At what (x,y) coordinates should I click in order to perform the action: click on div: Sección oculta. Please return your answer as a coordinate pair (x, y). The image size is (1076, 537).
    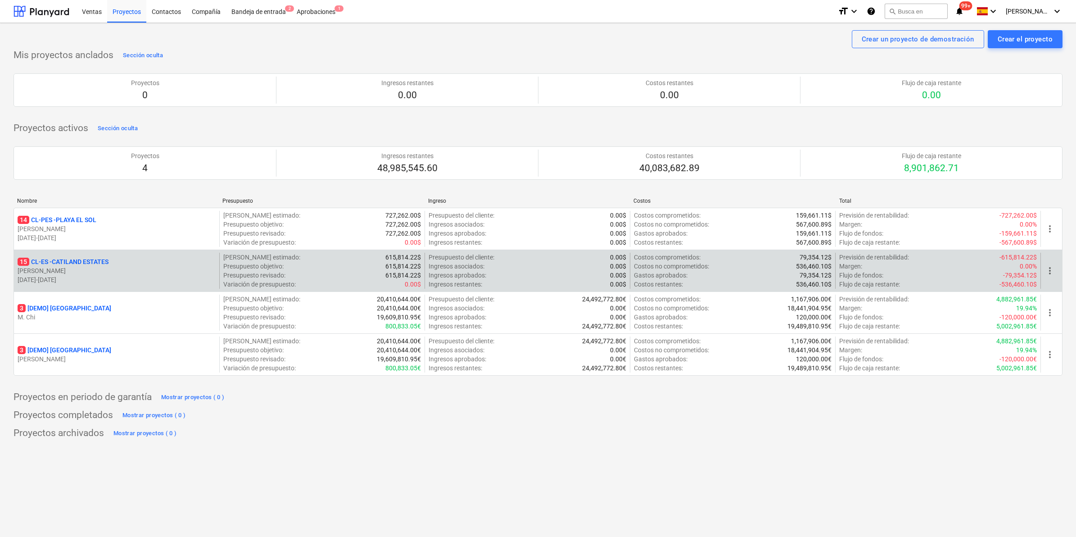
    Looking at the image, I should click on (118, 128).